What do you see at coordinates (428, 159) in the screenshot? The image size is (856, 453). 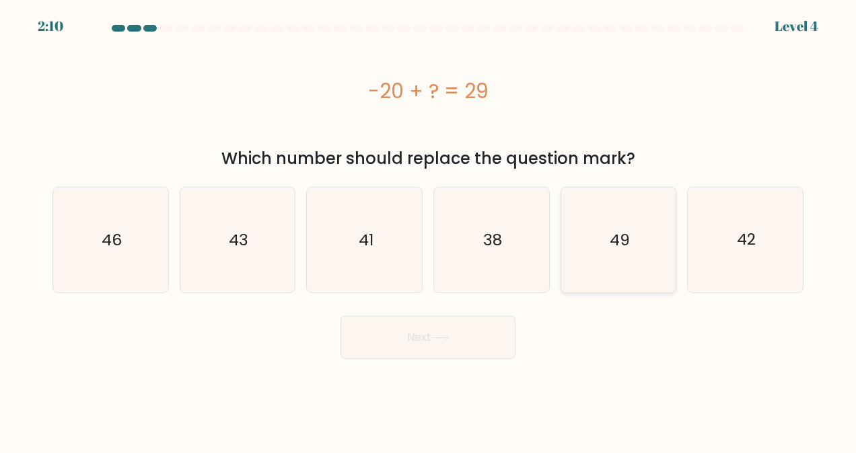 I see `div: Which number should replace the question mark?` at bounding box center [428, 159].